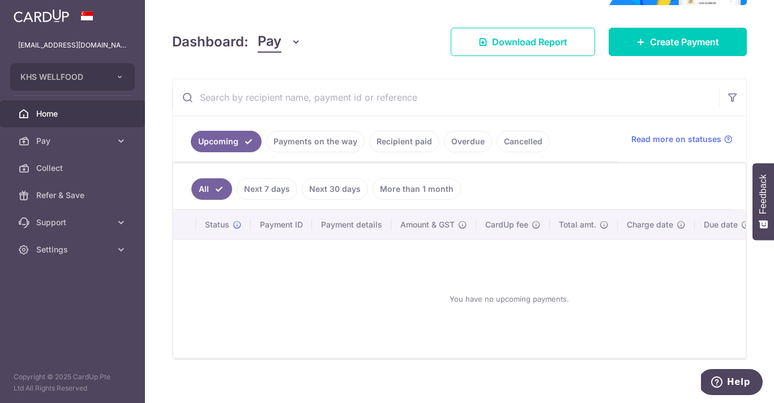 The image size is (774, 403). I want to click on a: Create Payment, so click(678, 42).